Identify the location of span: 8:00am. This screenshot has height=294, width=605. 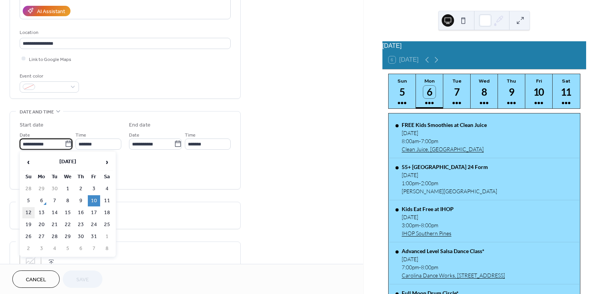
(410, 141).